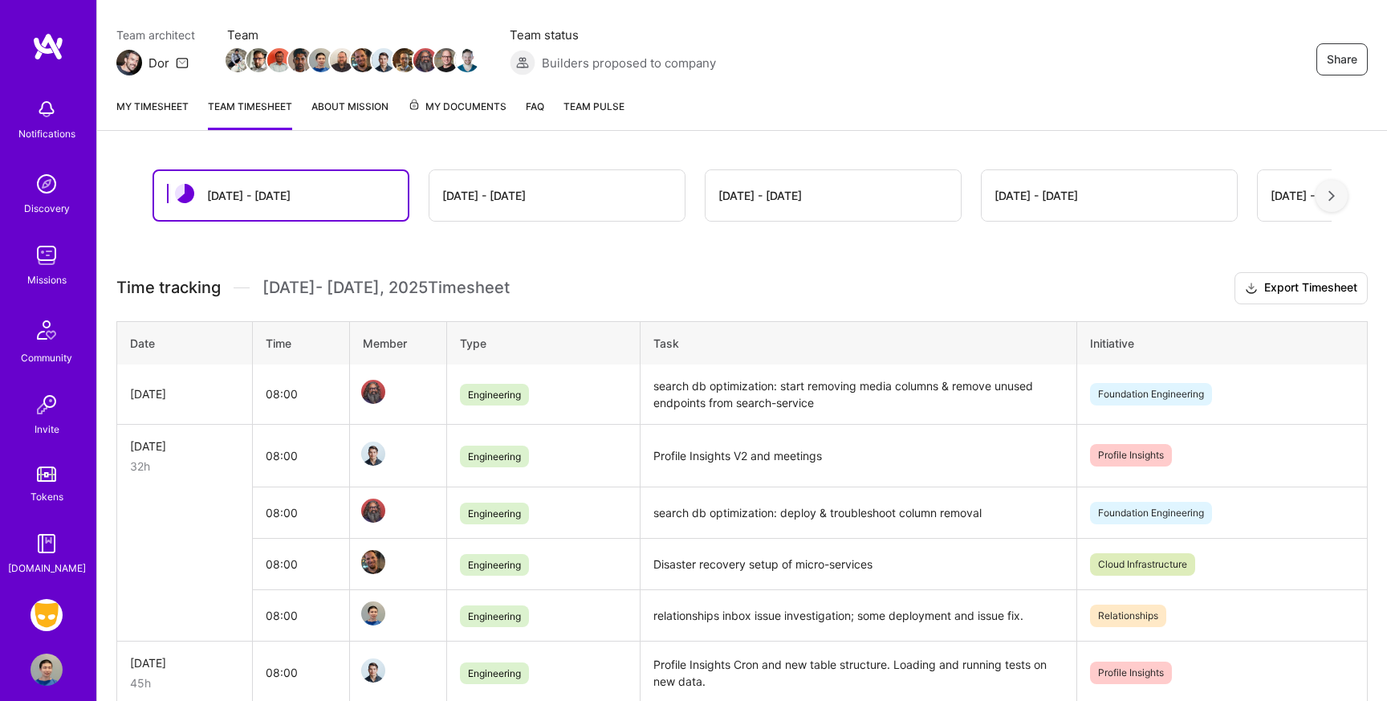 Image resolution: width=1387 pixels, height=701 pixels. I want to click on td: search db optimization: start removing media columns & remove unused endpoints from search-service, so click(858, 394).